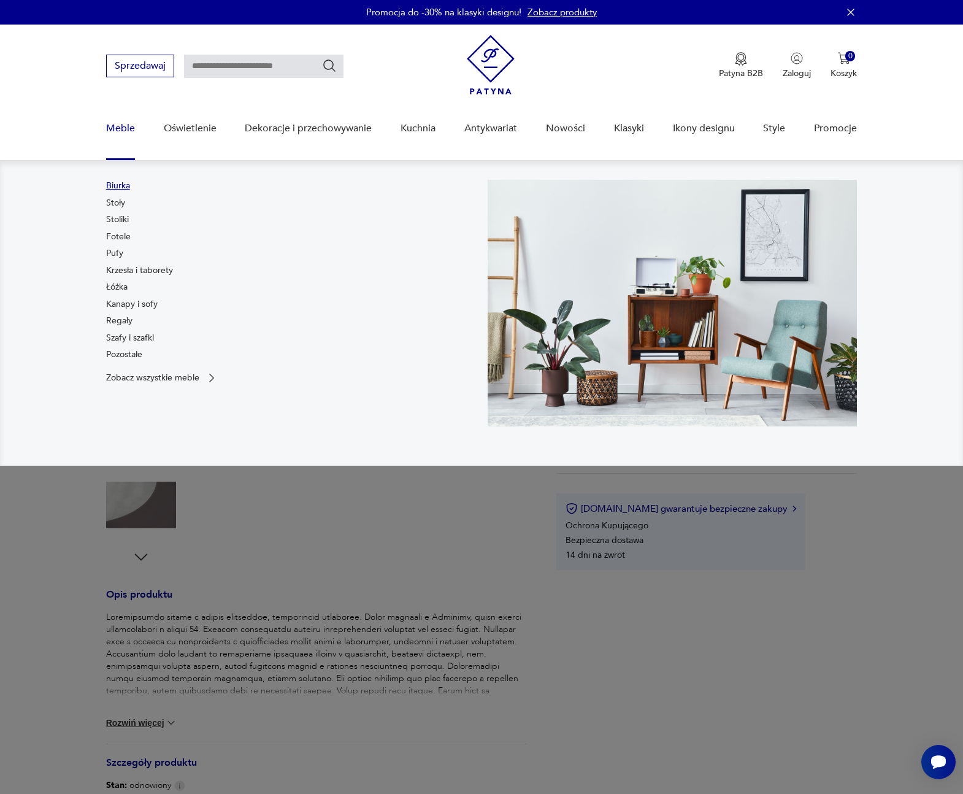 The height and width of the screenshot is (794, 963). Describe the element at coordinates (119, 321) in the screenshot. I see `a: Regały` at that location.